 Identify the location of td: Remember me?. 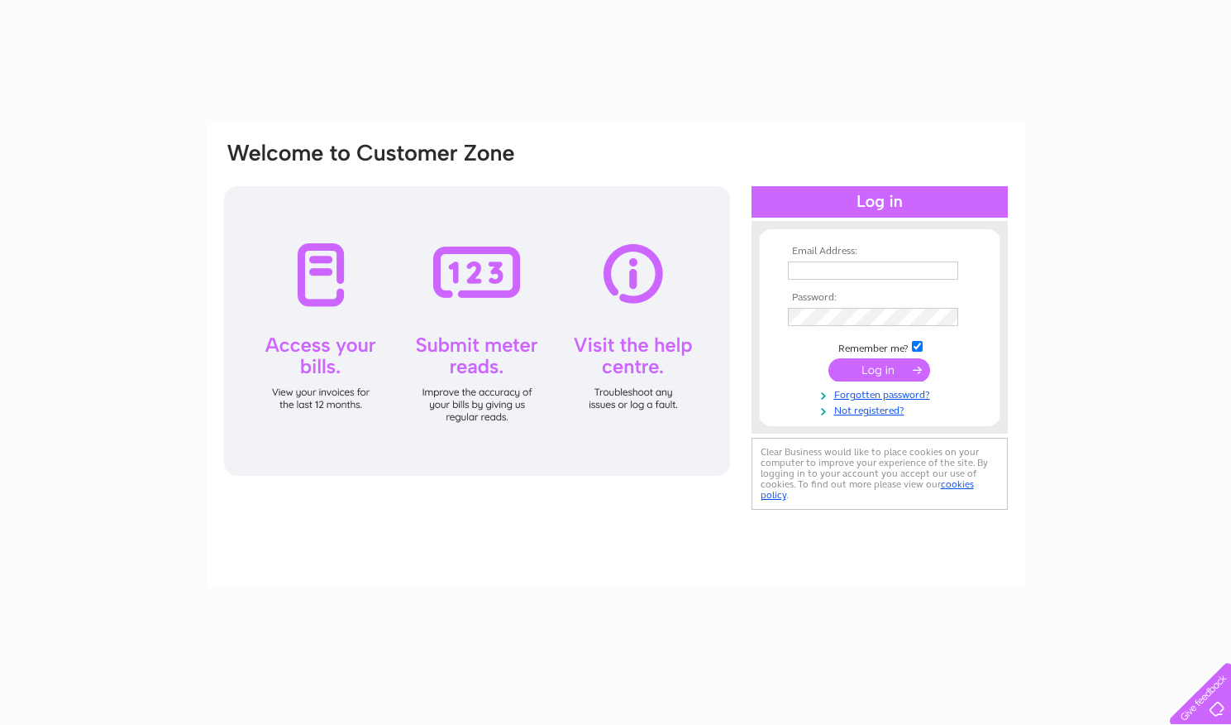
(880, 347).